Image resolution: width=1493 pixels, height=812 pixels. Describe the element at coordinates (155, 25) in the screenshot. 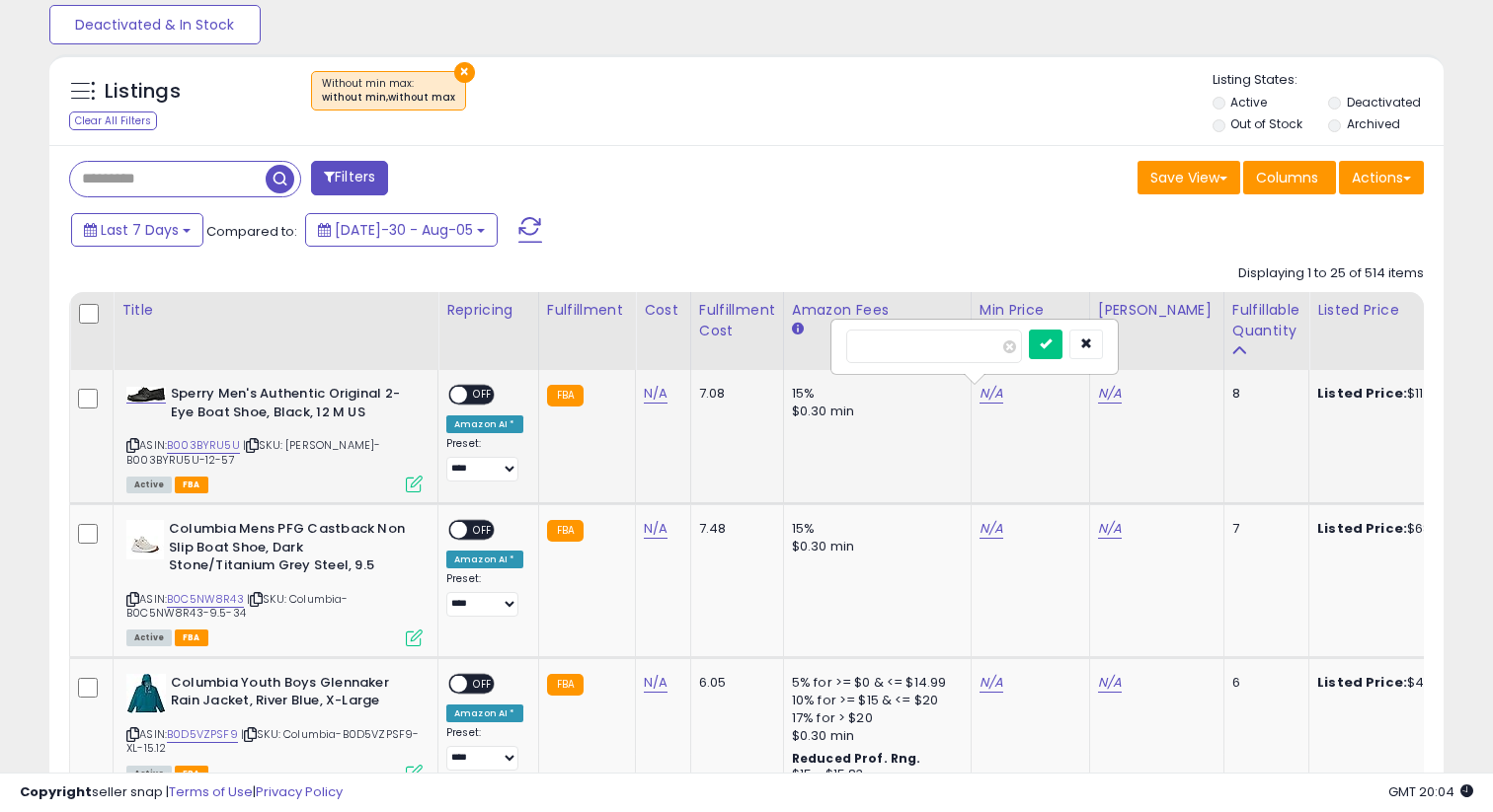

I see `button: Deactivated & In Stock` at that location.